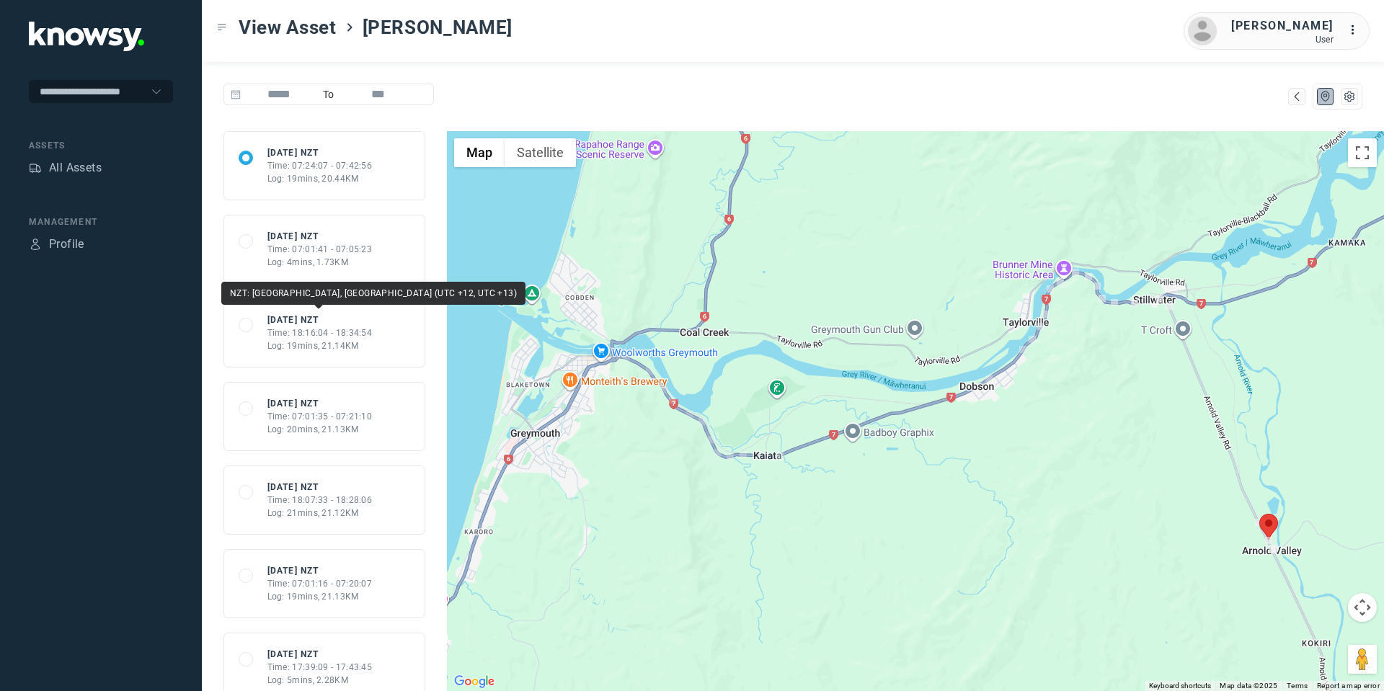 The width and height of the screenshot is (1384, 691). Describe the element at coordinates (1348, 685) in the screenshot. I see `a: Report a map error` at that location.